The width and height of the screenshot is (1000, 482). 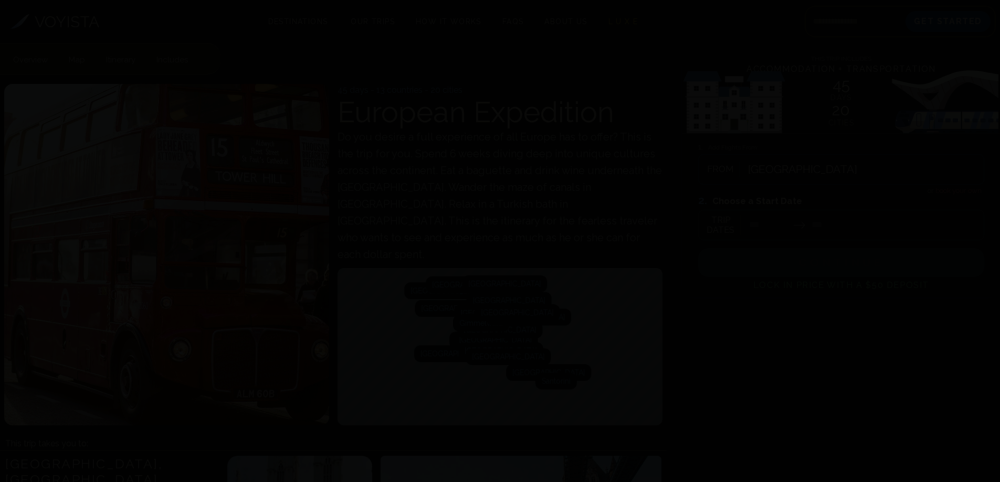 What do you see at coordinates (841, 102) in the screenshot?
I see `img: European Sights` at bounding box center [841, 102].